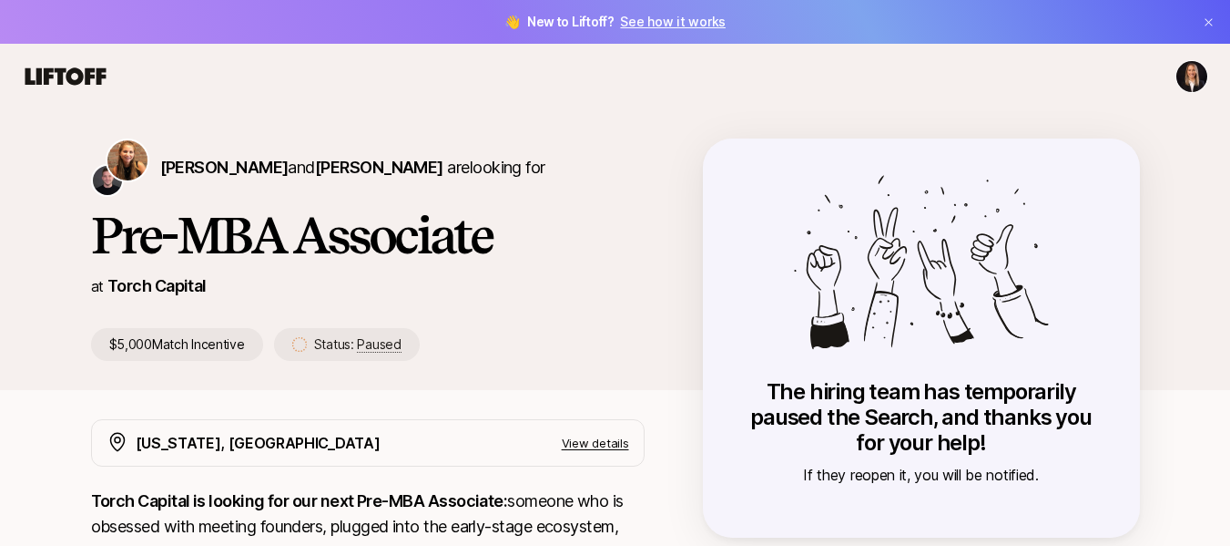  What do you see at coordinates (97, 286) in the screenshot?
I see `p: at` at bounding box center [97, 286].